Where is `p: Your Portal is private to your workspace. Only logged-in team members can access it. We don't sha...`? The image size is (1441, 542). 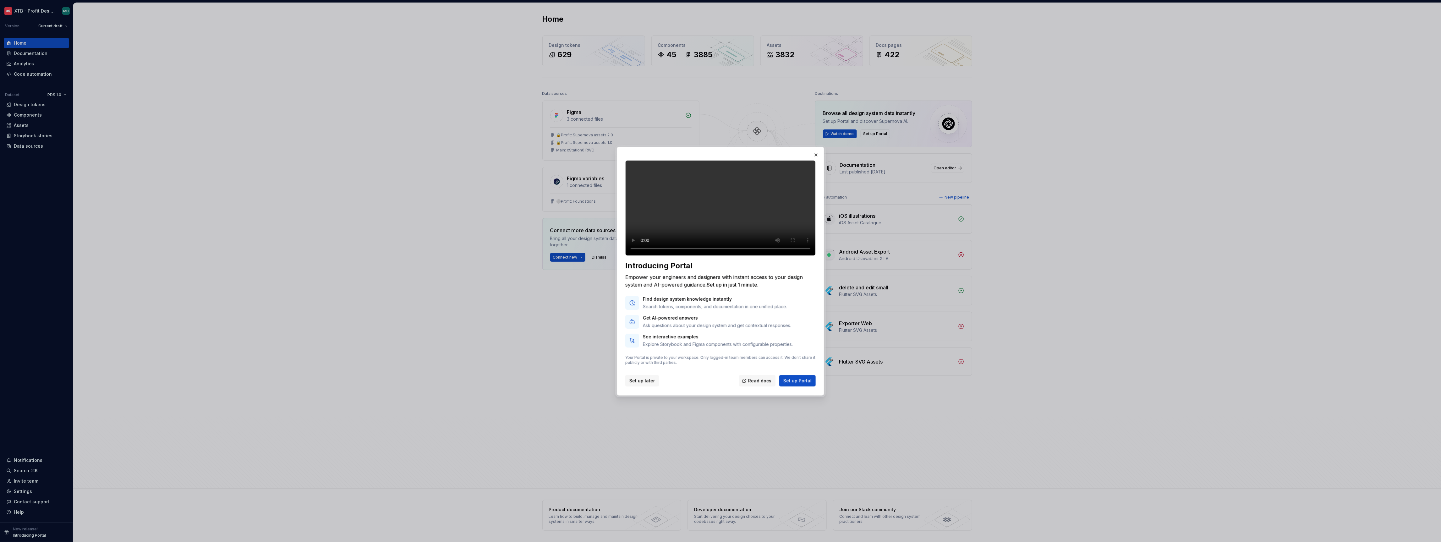
p: Your Portal is private to your workspace. Only logged-in team members can access it. We don't sha... is located at coordinates (721, 360).